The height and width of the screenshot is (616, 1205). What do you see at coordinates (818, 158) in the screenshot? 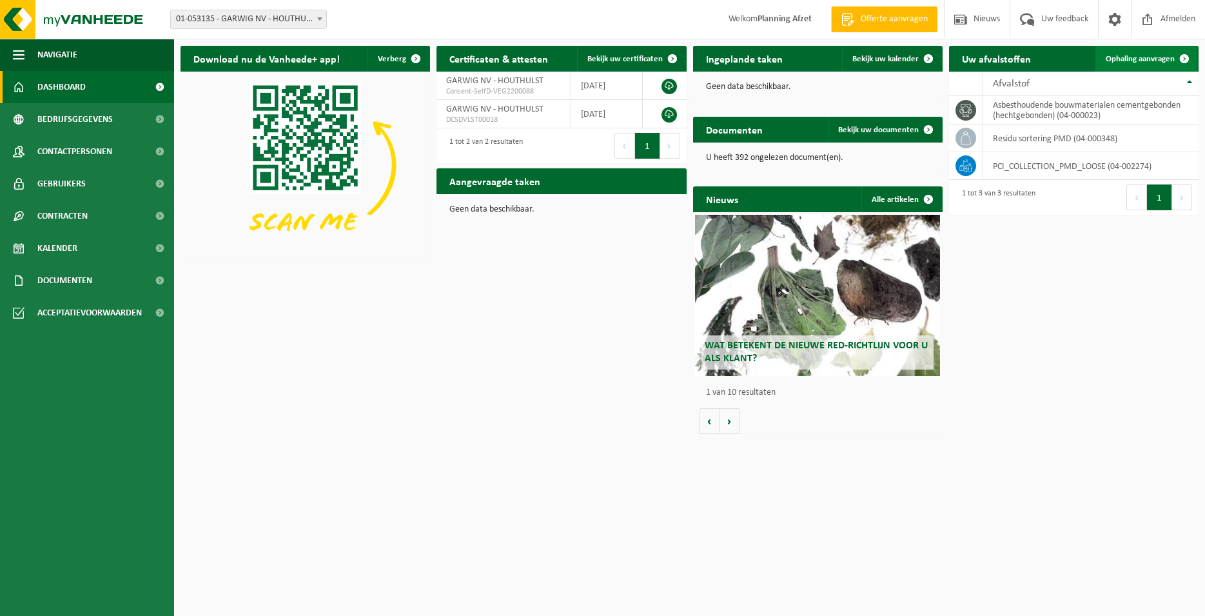
I see `p: U heeft 392 ongelezen document(en).` at bounding box center [818, 158].